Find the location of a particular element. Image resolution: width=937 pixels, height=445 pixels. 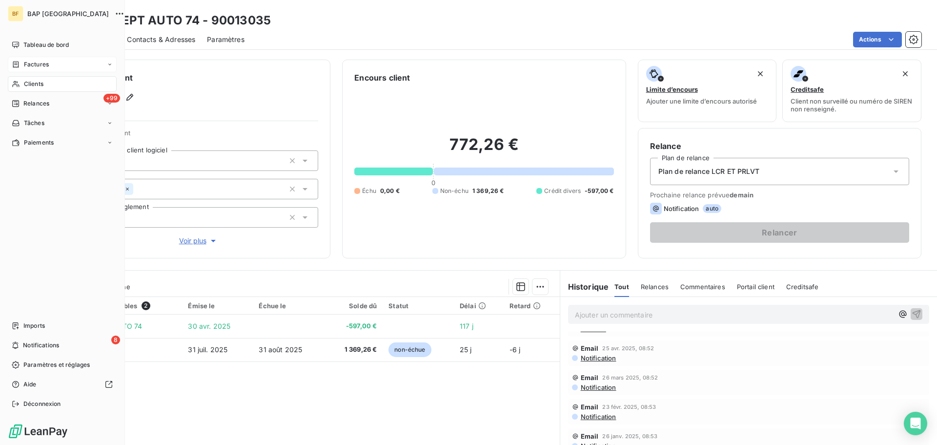

span: Contacts & Adresses is located at coordinates (161, 40).